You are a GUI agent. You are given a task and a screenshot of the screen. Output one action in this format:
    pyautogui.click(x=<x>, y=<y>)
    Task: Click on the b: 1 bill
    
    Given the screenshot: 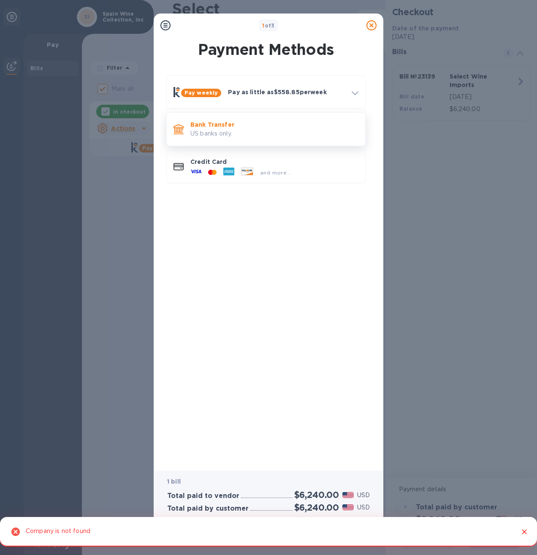 What is the action you would take?
    pyautogui.click(x=174, y=482)
    